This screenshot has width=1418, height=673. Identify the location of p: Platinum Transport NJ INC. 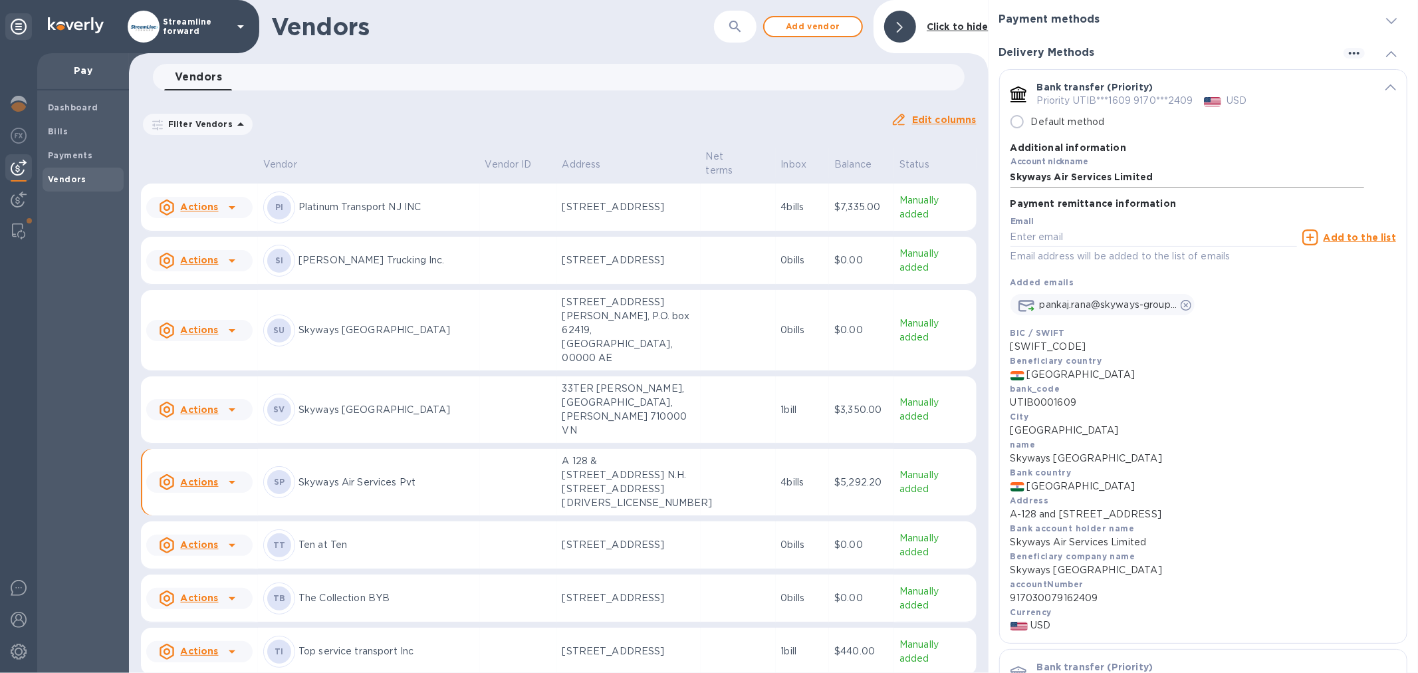
(386, 207).